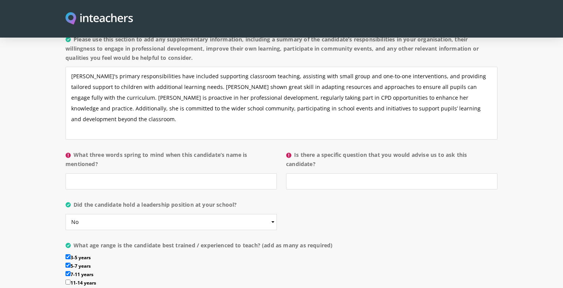  What do you see at coordinates (99, 19) in the screenshot?
I see `a: Visit this site's homepage` at bounding box center [99, 19].